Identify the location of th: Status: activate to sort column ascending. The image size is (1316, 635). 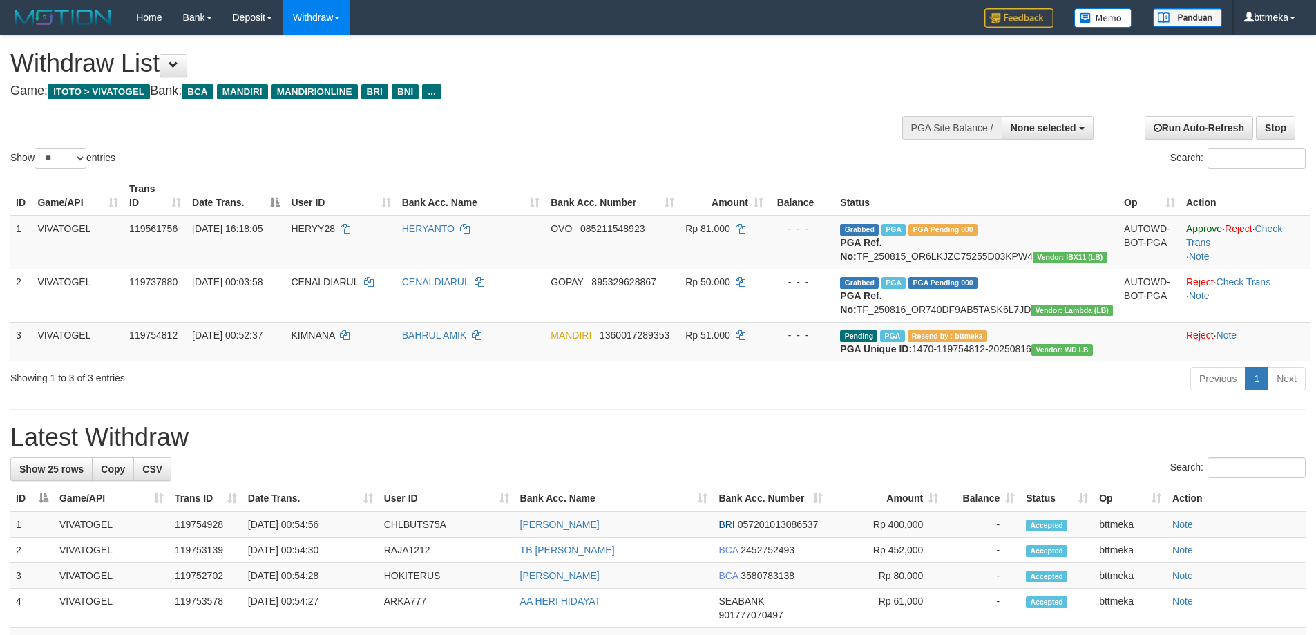
(1057, 498).